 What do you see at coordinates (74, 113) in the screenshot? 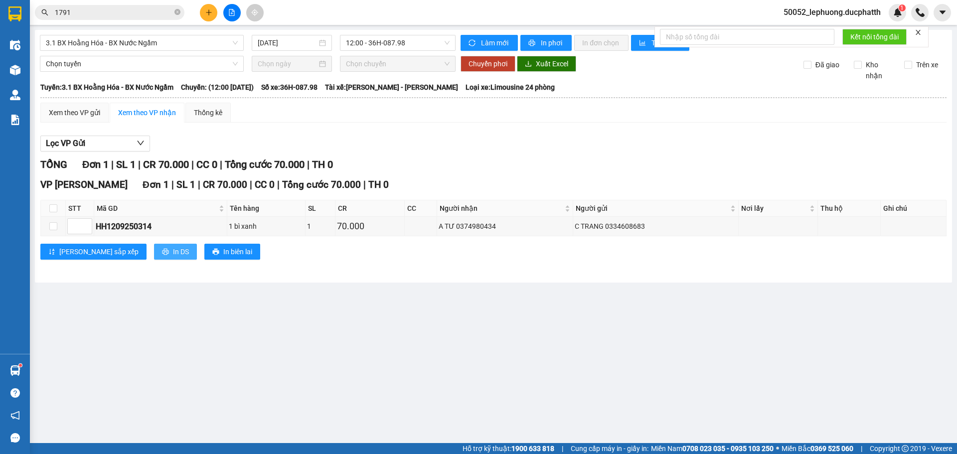
I see `div: Xem theo VP gửi` at bounding box center [74, 113].